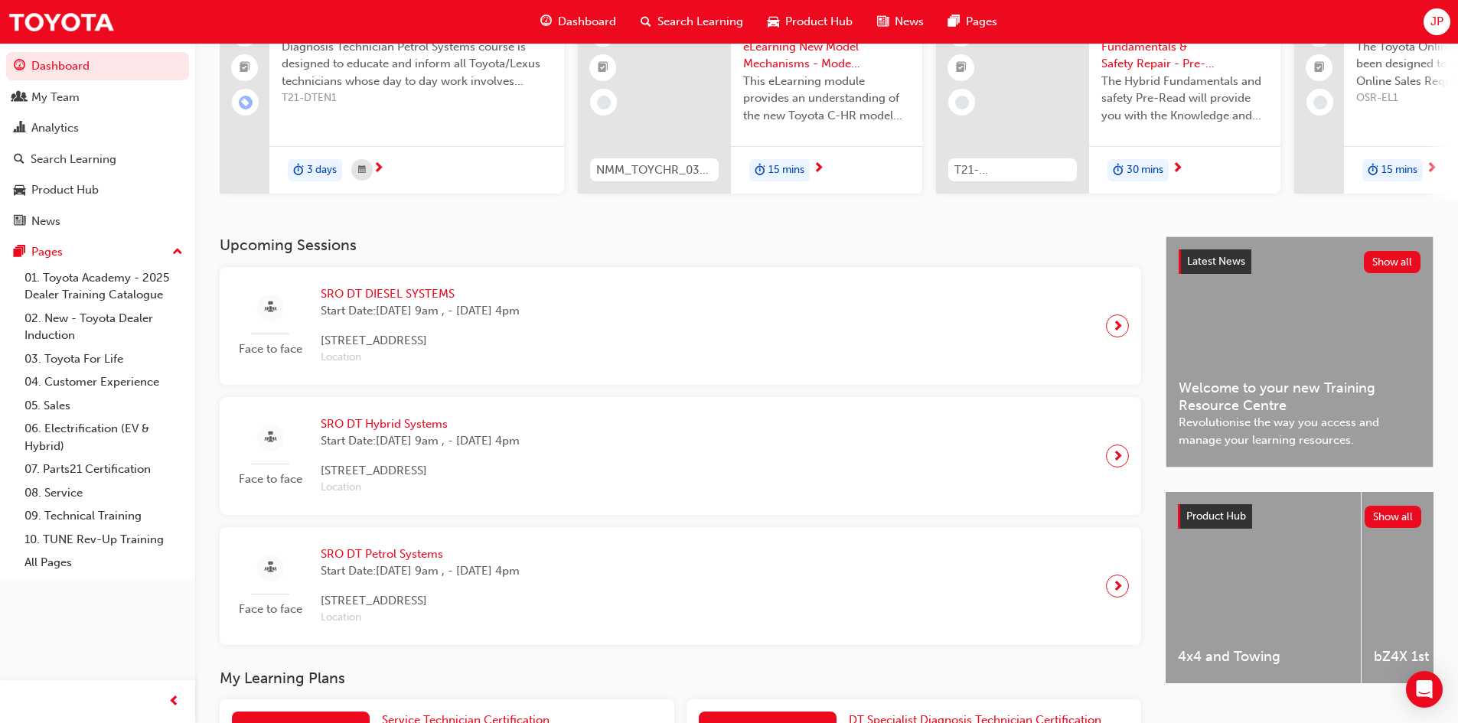 The height and width of the screenshot is (723, 1458). Describe the element at coordinates (810, 21) in the screenshot. I see `a: car-iconProduct Hub` at that location.